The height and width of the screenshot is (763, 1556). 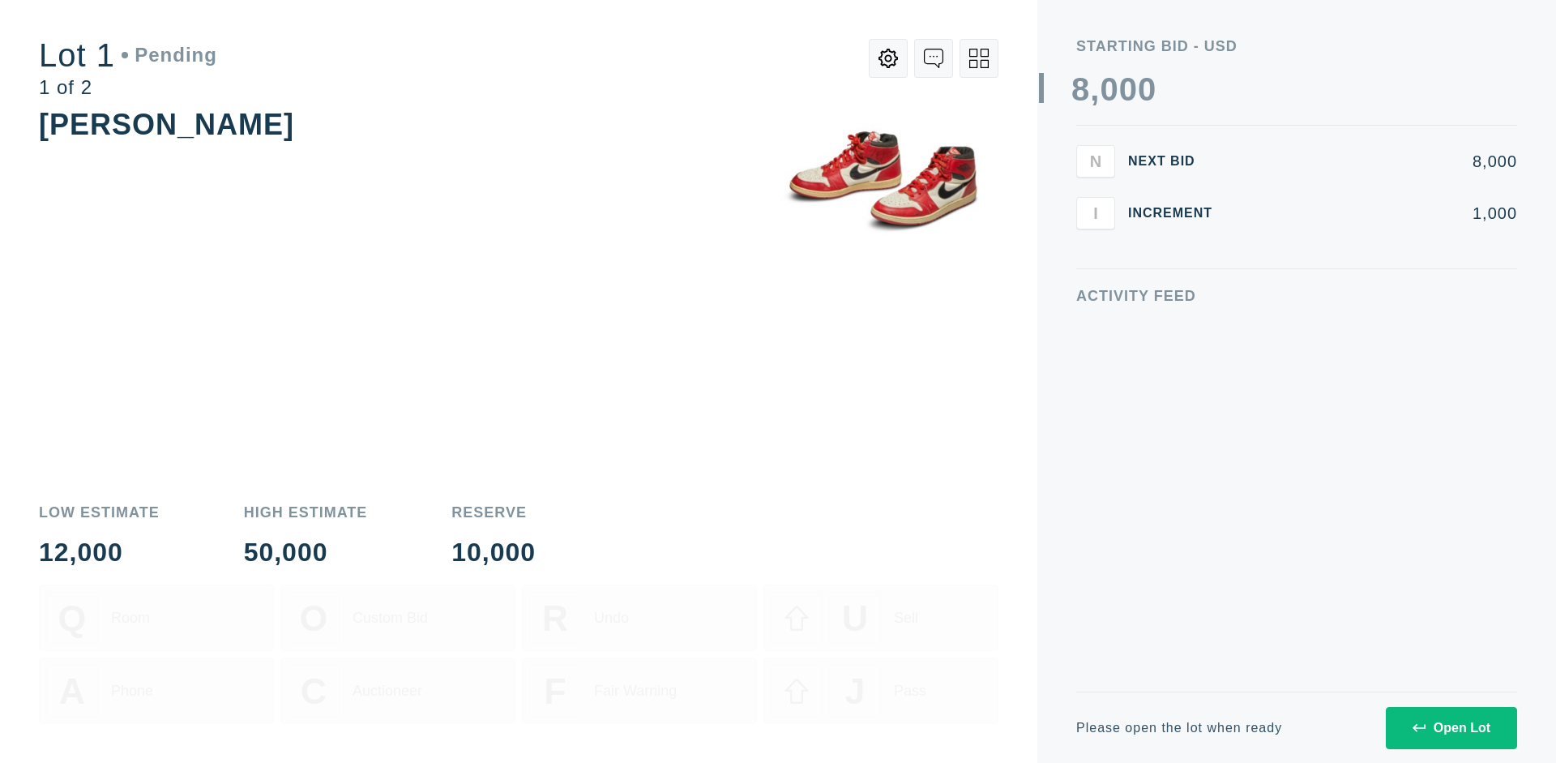 What do you see at coordinates (1297, 46) in the screenshot?
I see `div: Starting Bid - USD` at bounding box center [1297, 46].